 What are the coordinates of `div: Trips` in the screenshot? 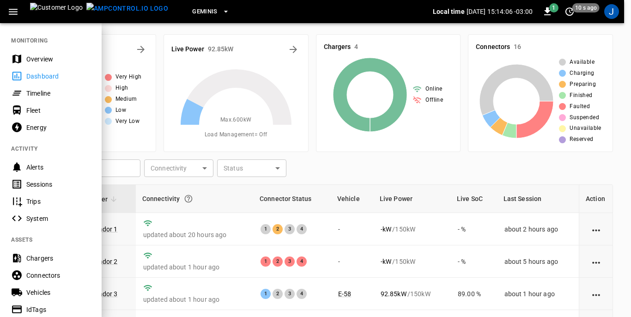 It's located at (58, 202).